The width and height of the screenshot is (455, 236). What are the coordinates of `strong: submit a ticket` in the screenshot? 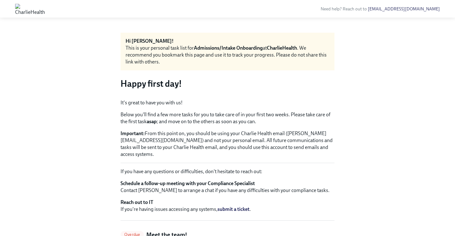 It's located at (234, 209).